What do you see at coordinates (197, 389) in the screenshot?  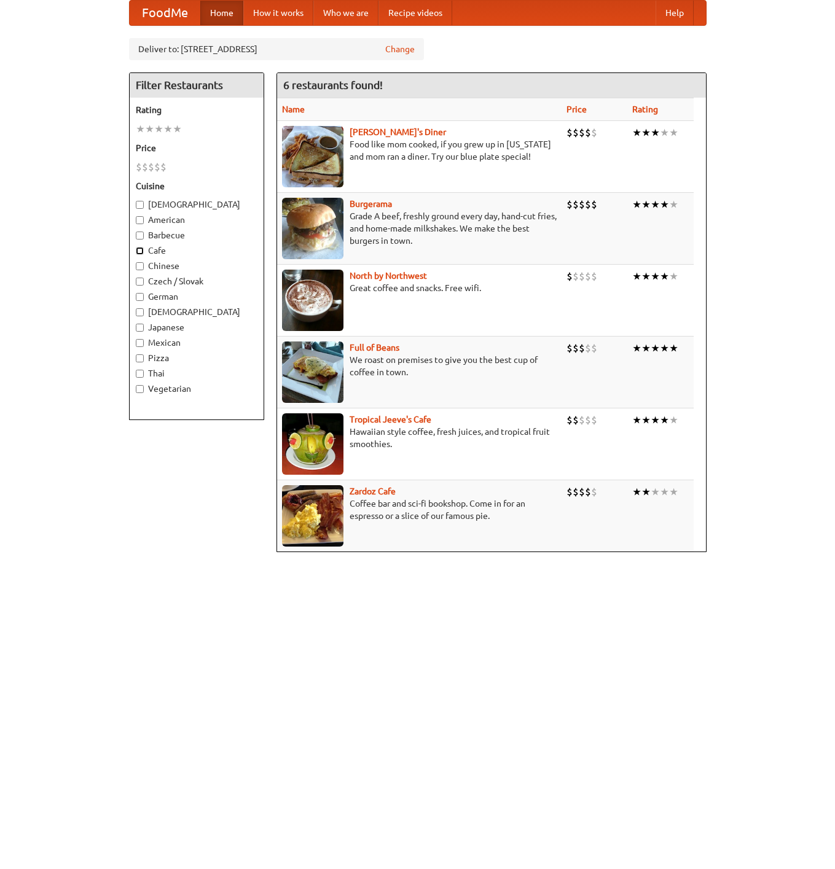 I see `label: Vegetarian` at bounding box center [197, 389].